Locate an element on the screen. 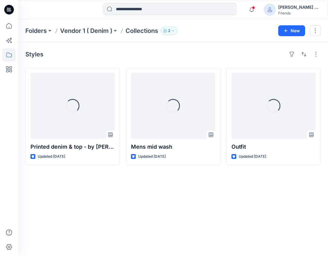  p: Mens mid wash is located at coordinates (173, 147).